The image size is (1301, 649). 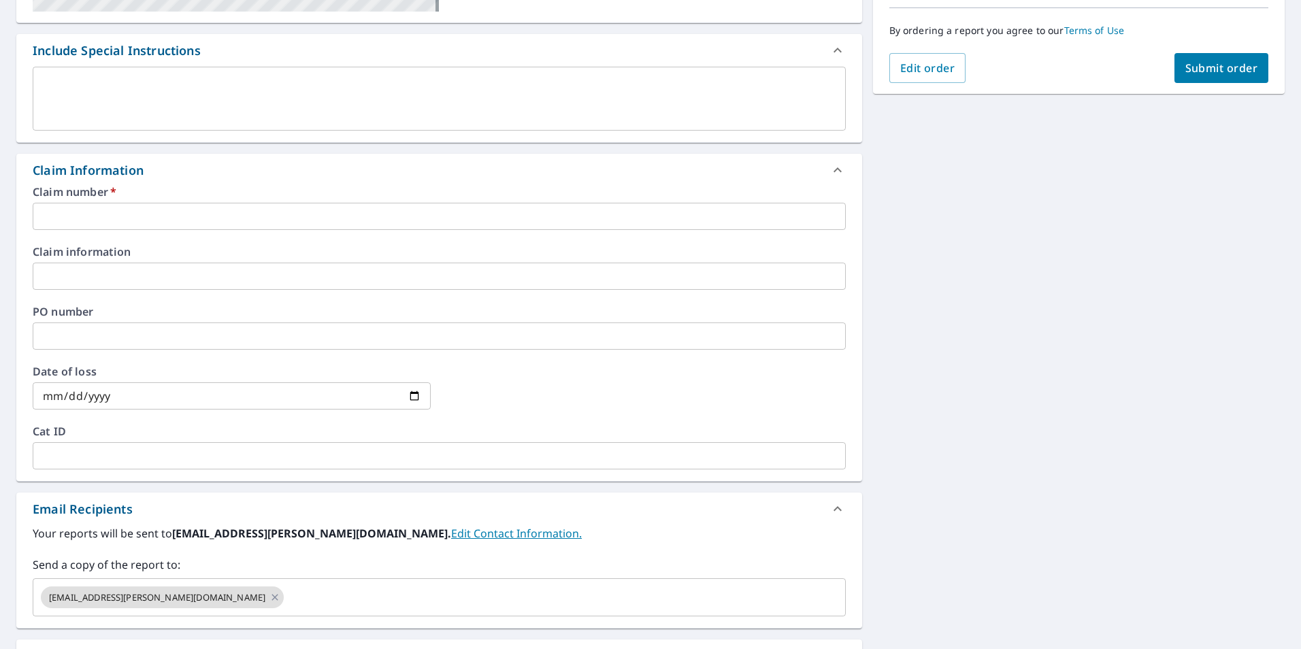 What do you see at coordinates (439, 312) in the screenshot?
I see `label: PO number` at bounding box center [439, 312].